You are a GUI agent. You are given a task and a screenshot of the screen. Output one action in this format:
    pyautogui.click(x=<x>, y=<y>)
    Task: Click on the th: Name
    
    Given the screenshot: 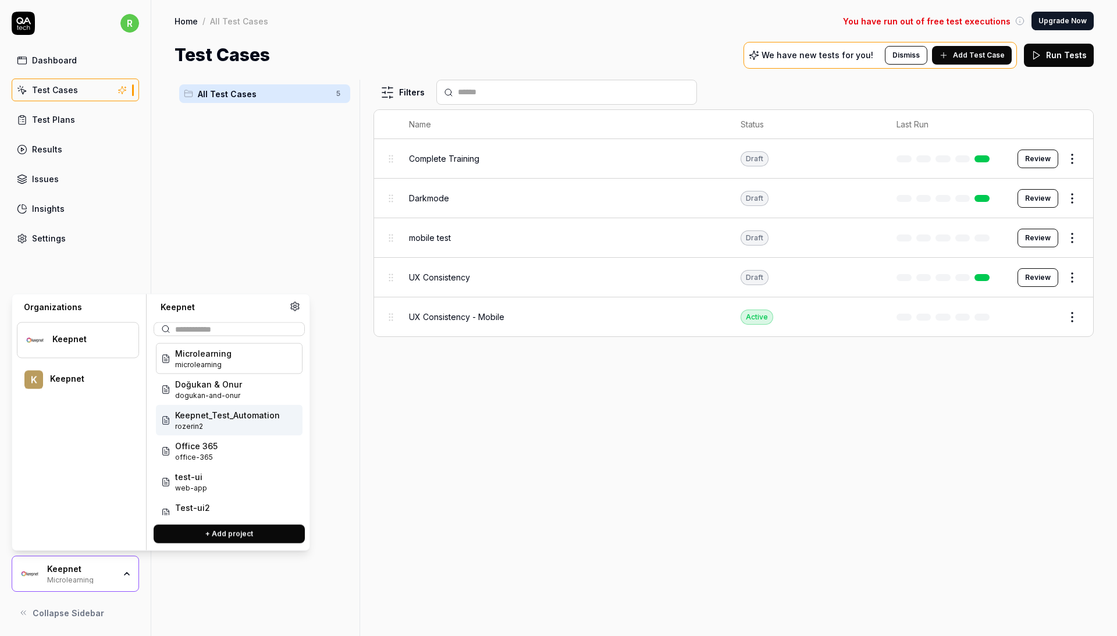 What is the action you would take?
    pyautogui.click(x=563, y=125)
    